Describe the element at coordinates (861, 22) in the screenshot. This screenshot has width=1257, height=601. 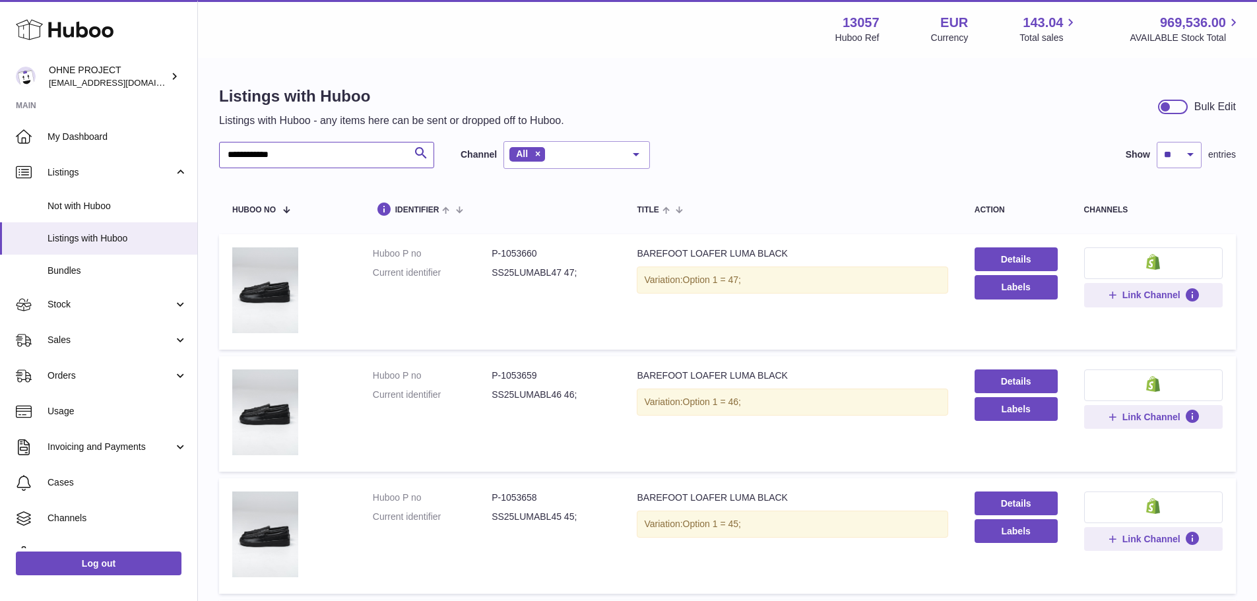
I see `strong: 13057` at that location.